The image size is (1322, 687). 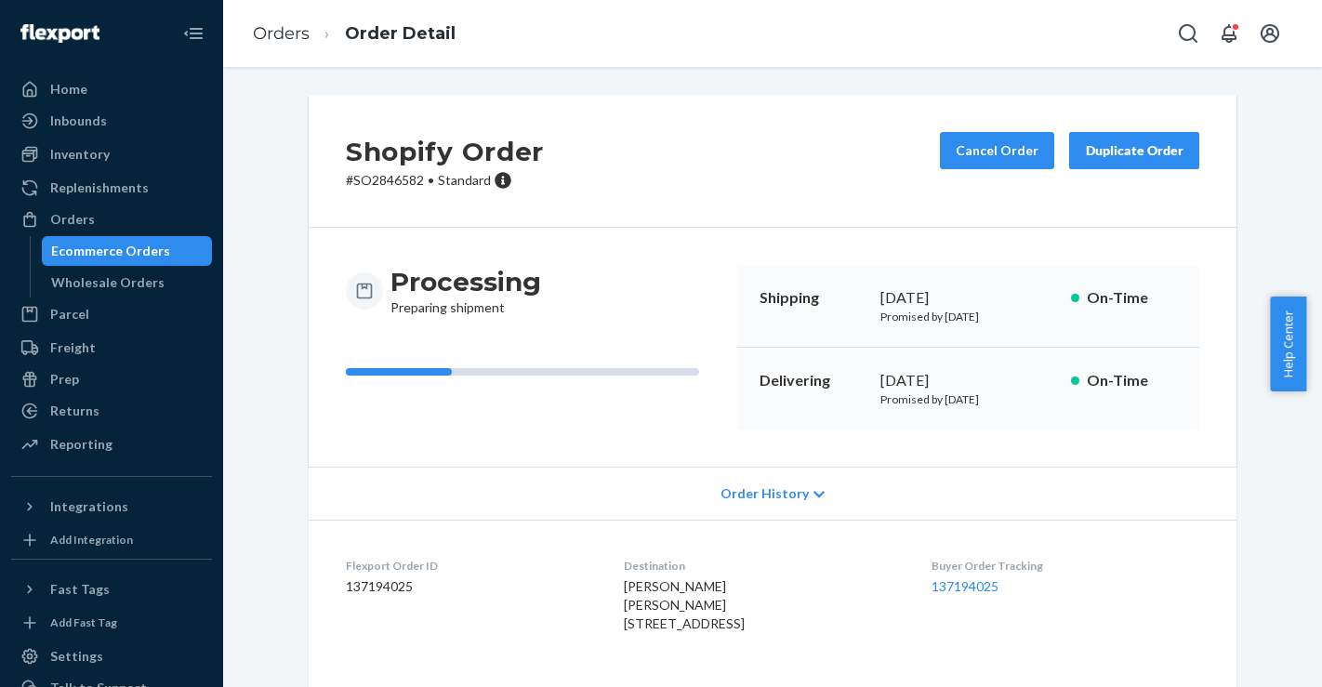 What do you see at coordinates (1288, 344) in the screenshot?
I see `span: Help Center` at bounding box center [1288, 344].